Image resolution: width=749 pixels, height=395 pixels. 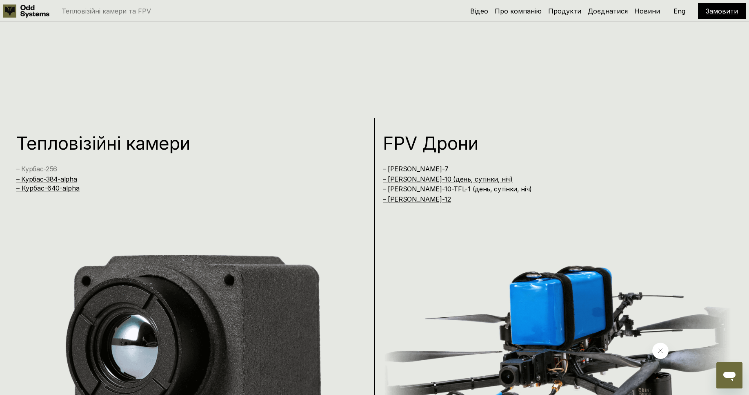 I want to click on a: Продукти, so click(x=565, y=11).